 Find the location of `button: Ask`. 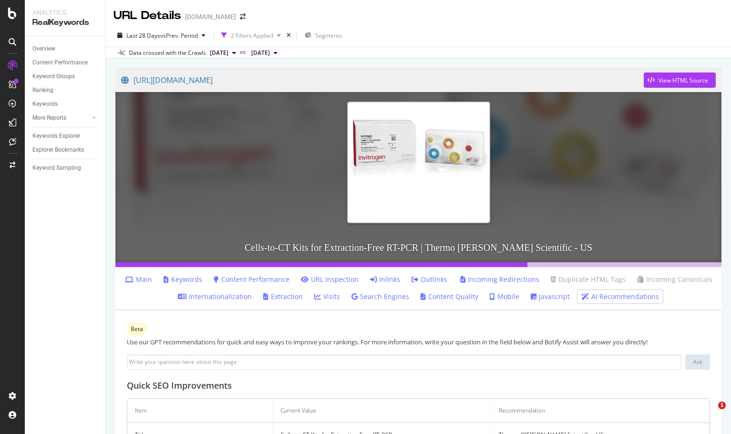

button: Ask is located at coordinates (697, 362).